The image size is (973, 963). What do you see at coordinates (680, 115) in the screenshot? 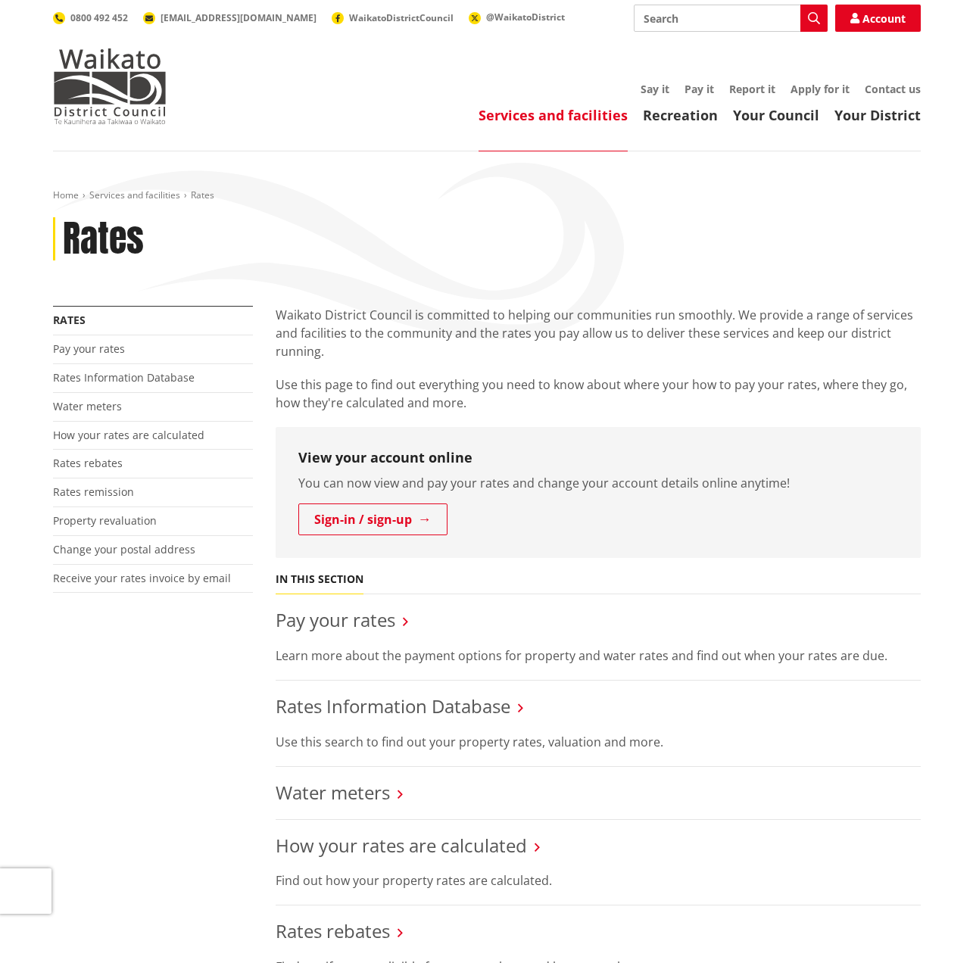
I see `a: Recreation` at bounding box center [680, 115].